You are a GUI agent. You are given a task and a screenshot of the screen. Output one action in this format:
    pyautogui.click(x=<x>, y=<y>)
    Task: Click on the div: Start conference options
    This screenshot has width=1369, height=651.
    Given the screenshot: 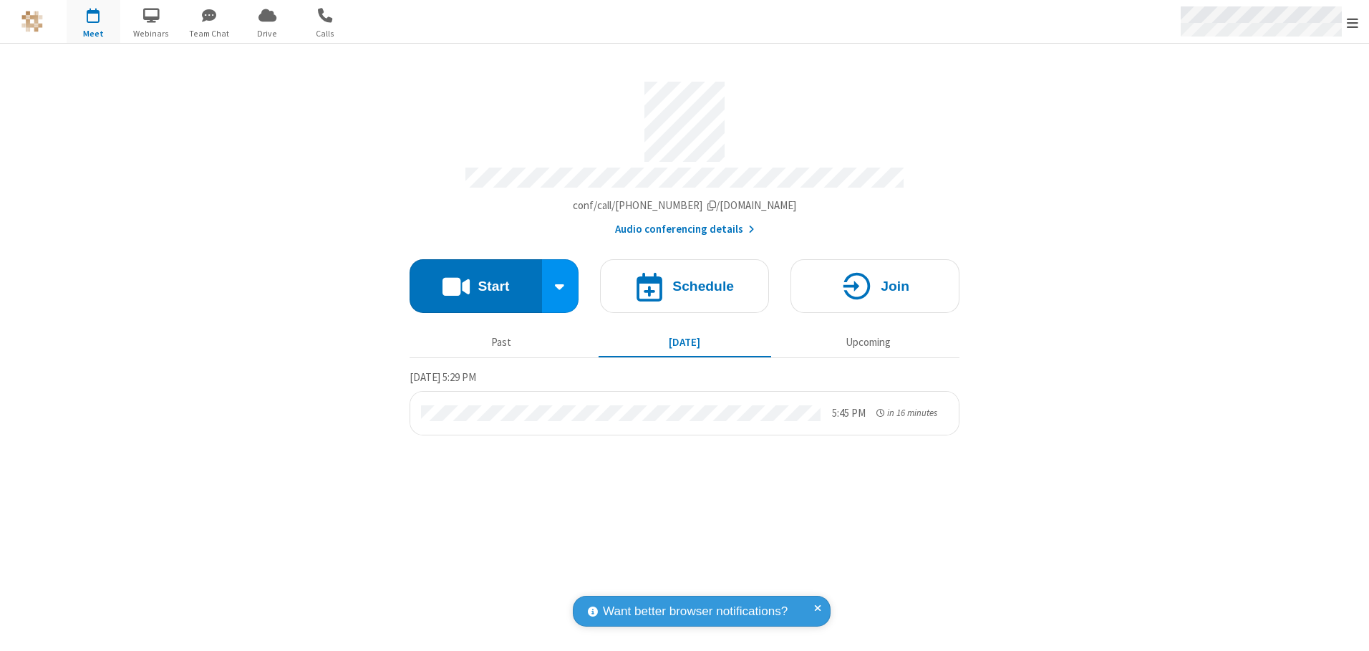 What is the action you would take?
    pyautogui.click(x=561, y=286)
    